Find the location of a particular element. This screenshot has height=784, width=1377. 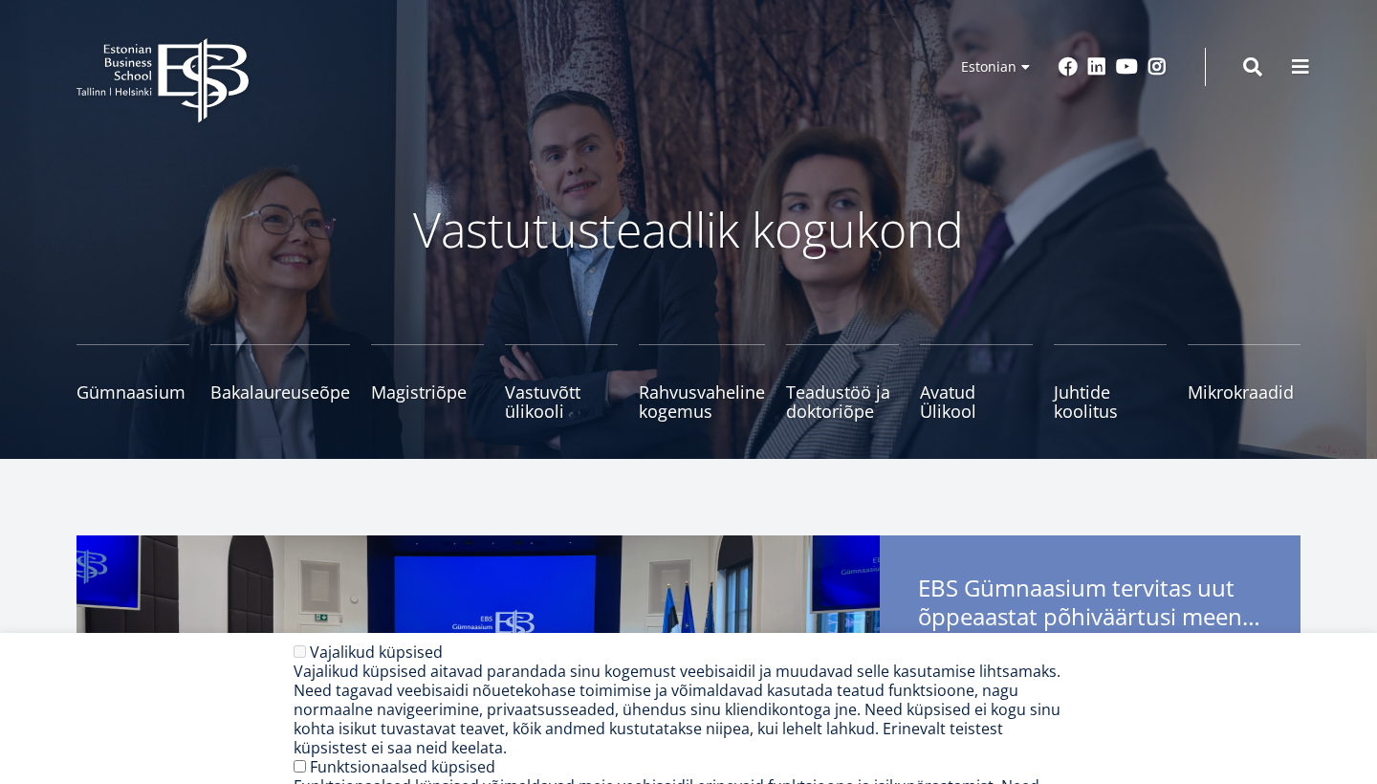

span: Gümnaasium is located at coordinates (133, 392).